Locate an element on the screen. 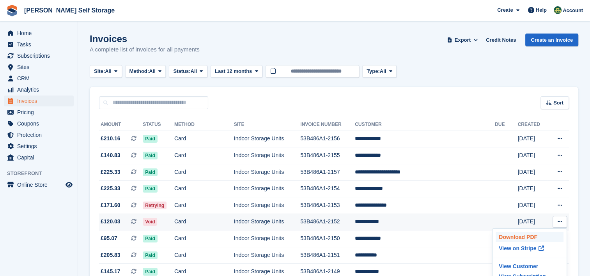 The image size is (590, 276). span: Type: is located at coordinates (373, 71).